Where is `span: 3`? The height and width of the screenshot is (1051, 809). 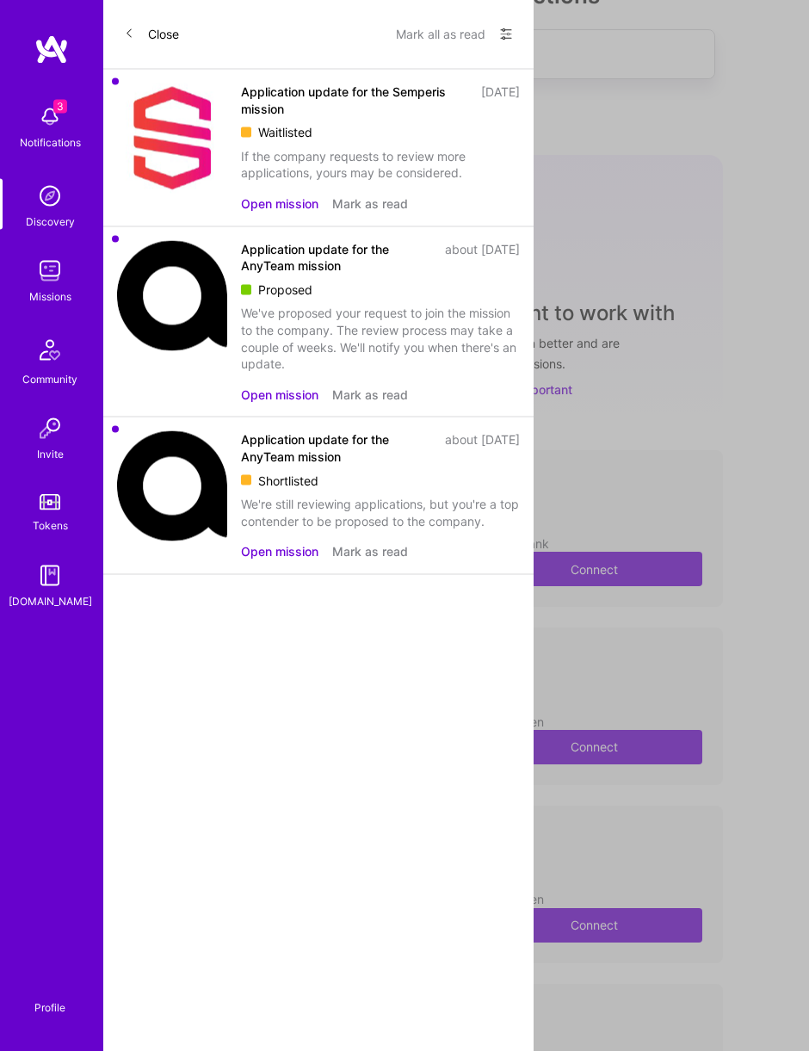 span: 3 is located at coordinates (60, 107).